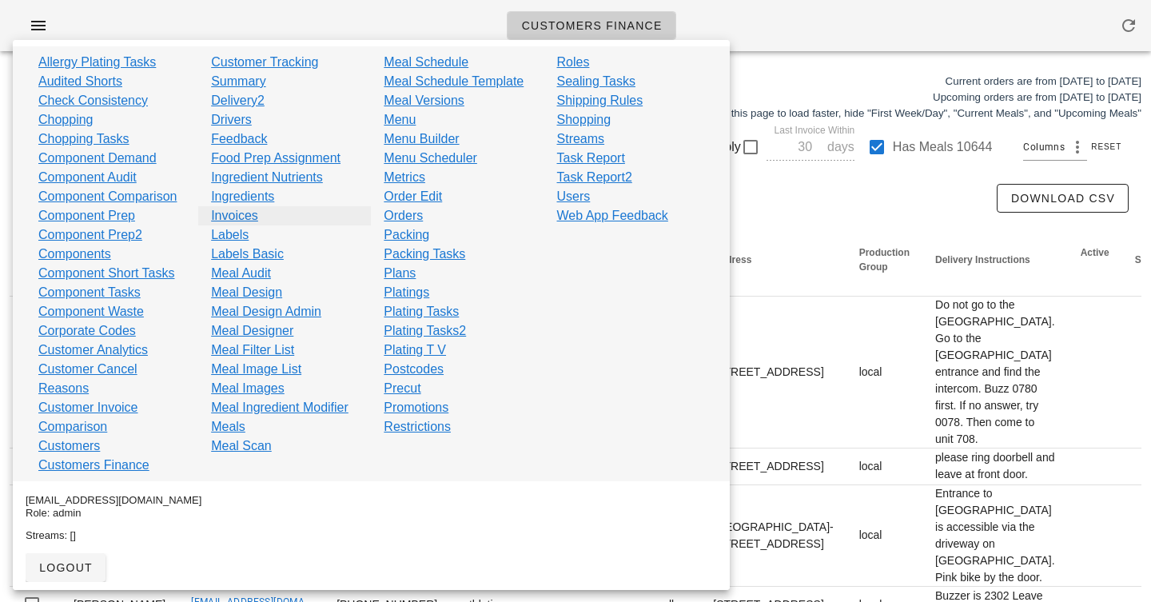 This screenshot has height=602, width=1151. What do you see at coordinates (97, 62) in the screenshot?
I see `a: Allergy Plating Tasks` at bounding box center [97, 62].